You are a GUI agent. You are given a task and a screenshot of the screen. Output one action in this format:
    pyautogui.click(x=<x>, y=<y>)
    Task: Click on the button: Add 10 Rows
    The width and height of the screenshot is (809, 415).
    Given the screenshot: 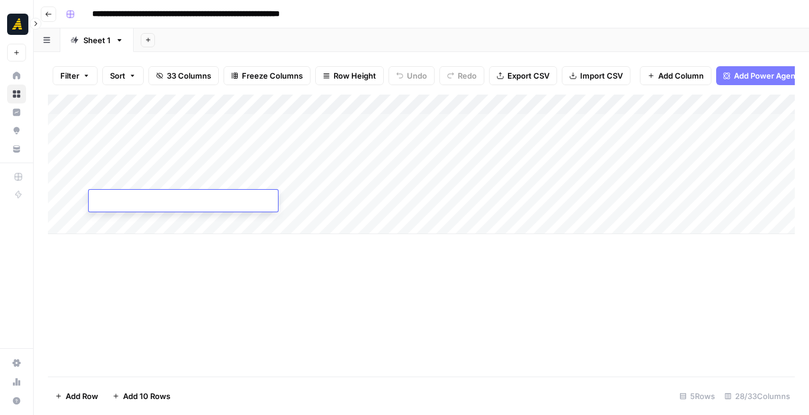 What is the action you would take?
    pyautogui.click(x=141, y=396)
    